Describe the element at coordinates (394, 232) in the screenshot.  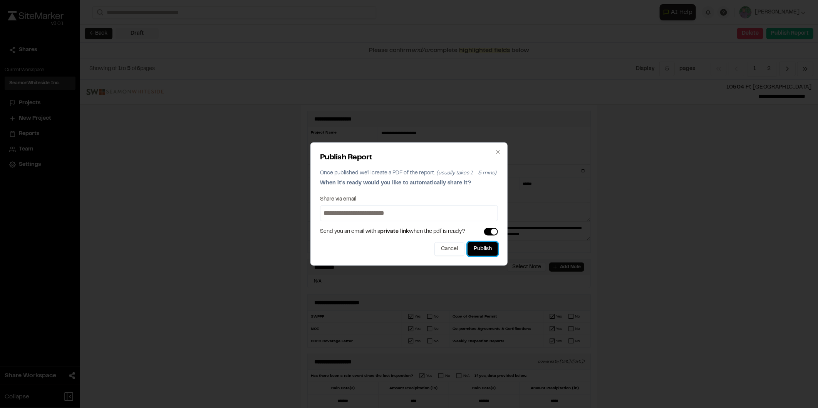
I see `span: private link` at that location.